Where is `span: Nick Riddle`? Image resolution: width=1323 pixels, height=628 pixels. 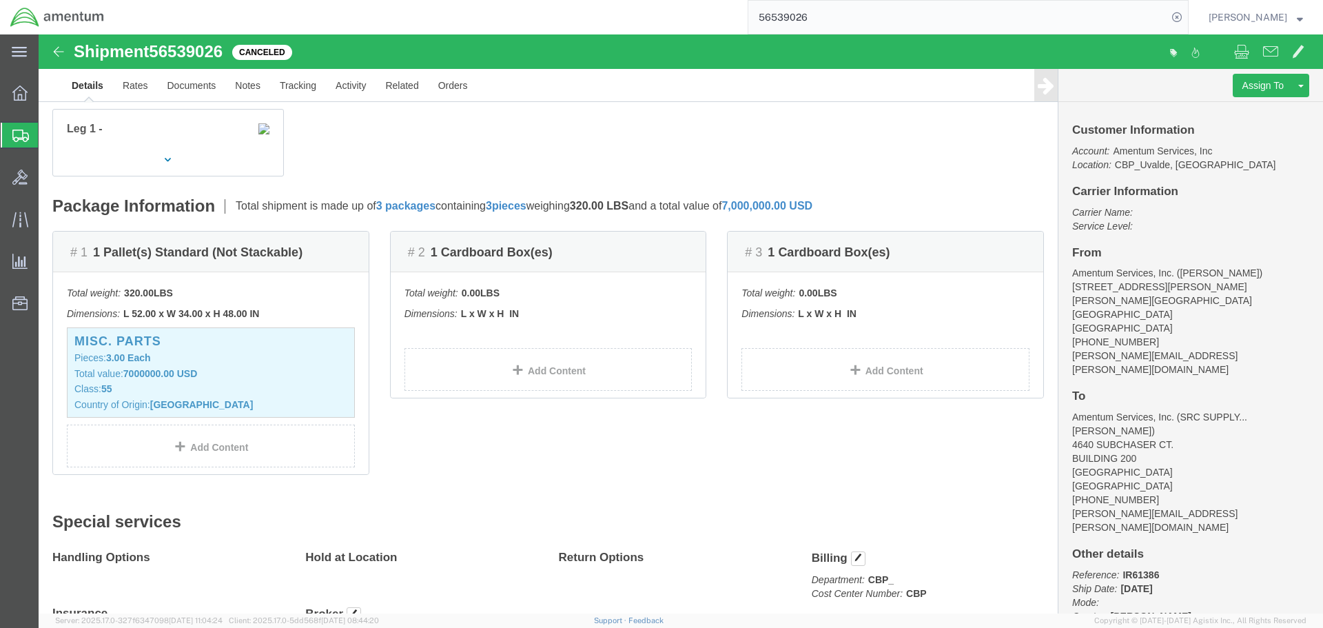
span: Nick Riddle is located at coordinates (1248, 17).